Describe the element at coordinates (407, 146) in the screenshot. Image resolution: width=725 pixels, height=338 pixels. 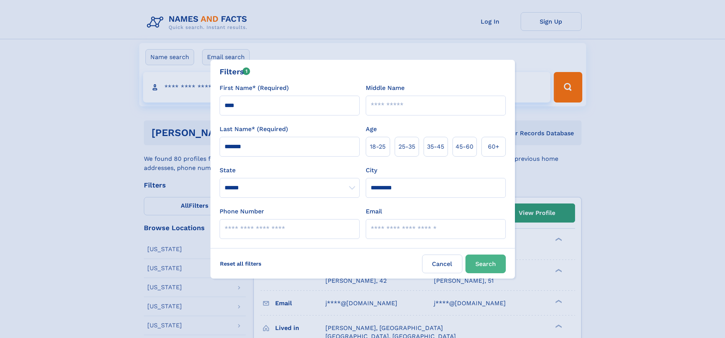
I see `span: 25‑35` at that location.